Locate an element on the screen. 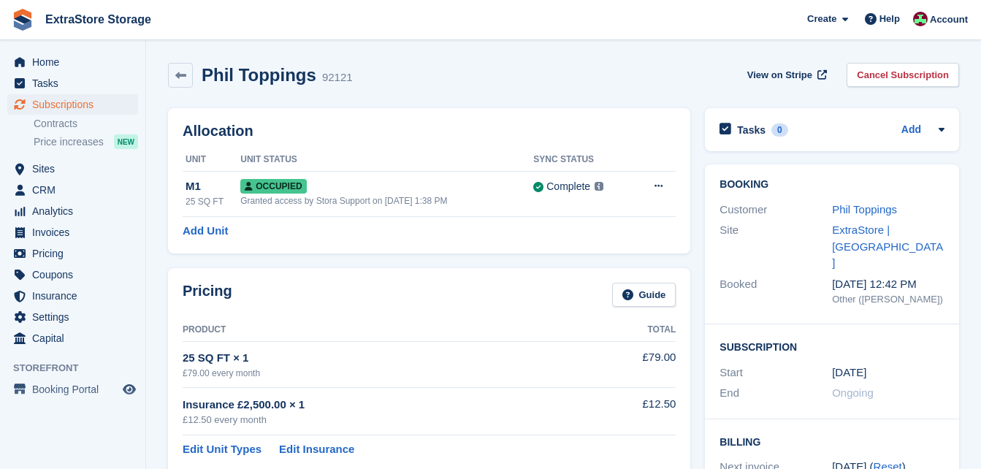  span: CRM is located at coordinates (76, 190).